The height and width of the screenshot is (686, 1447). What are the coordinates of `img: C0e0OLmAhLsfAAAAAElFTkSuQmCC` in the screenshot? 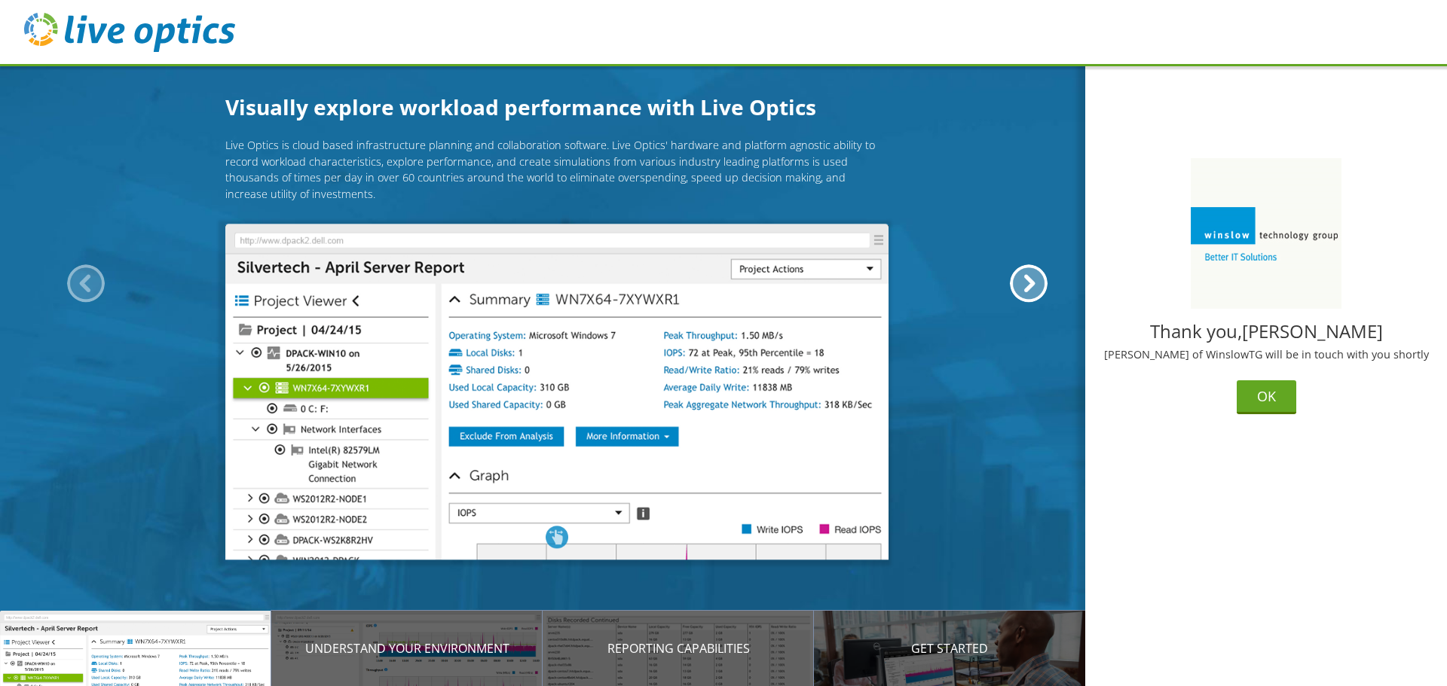 It's located at (1266, 234).